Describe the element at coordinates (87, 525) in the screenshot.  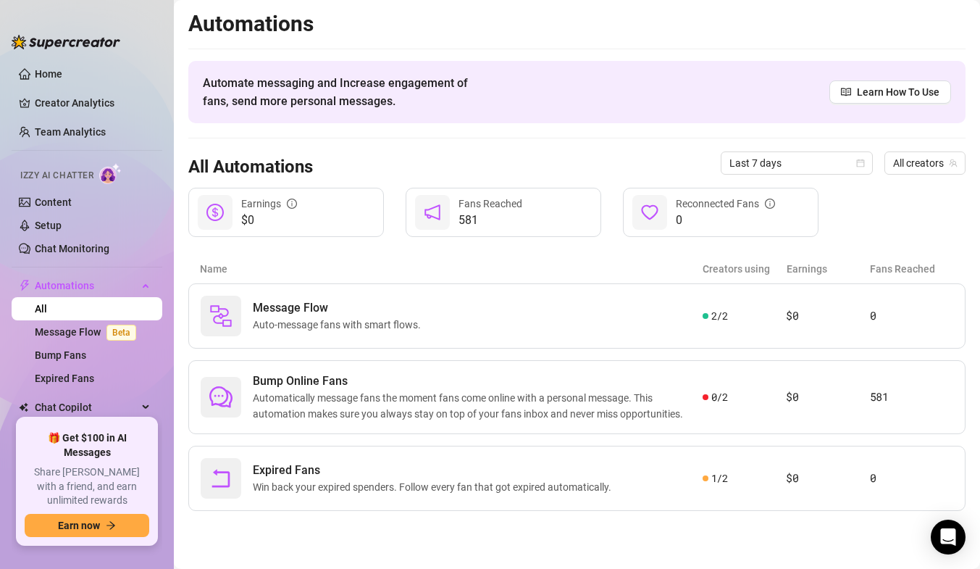
I see `button: Earn nowarrow-right` at that location.